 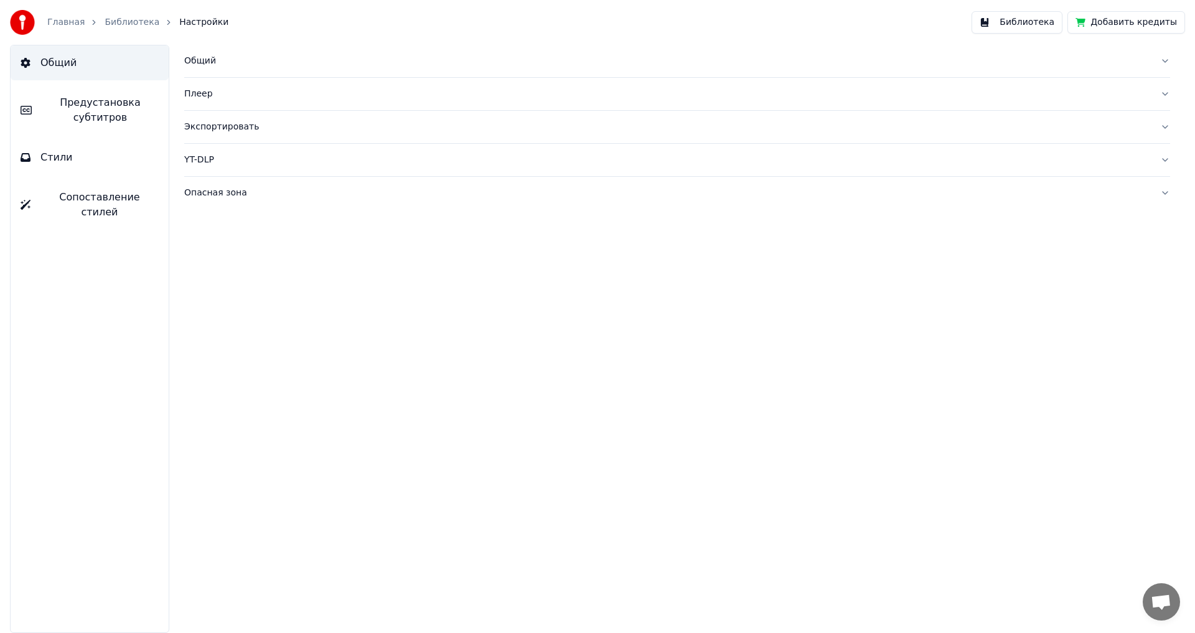 I want to click on span: Предустановка субтитров, so click(x=100, y=110).